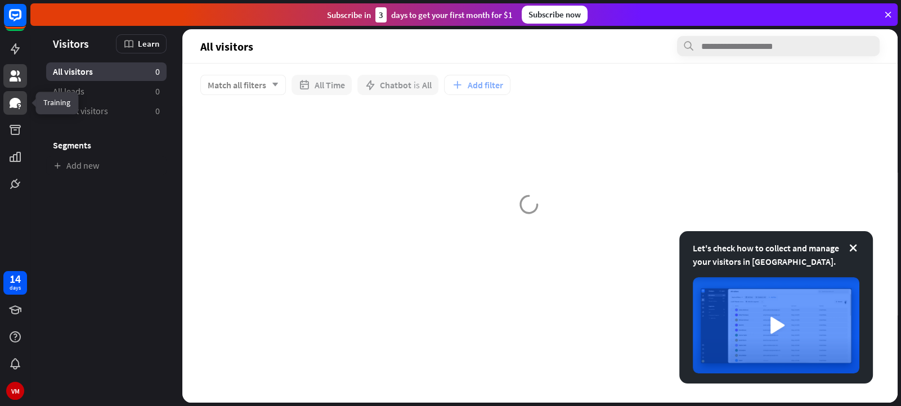 This screenshot has width=901, height=406. I want to click on span: All leads, so click(69, 91).